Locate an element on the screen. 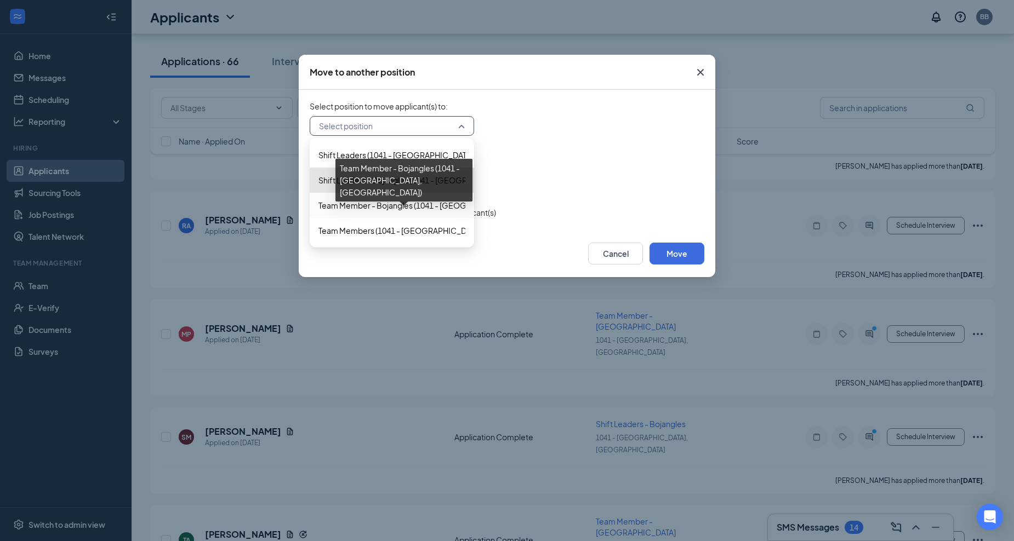 The image size is (1014, 541). button: Close is located at coordinates (700, 72).